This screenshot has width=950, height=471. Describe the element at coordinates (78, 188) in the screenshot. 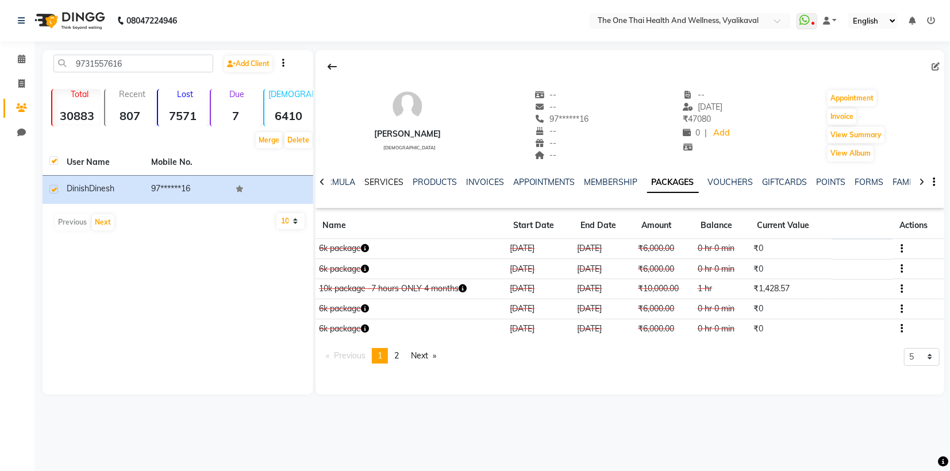

I see `span: Dinish` at that location.